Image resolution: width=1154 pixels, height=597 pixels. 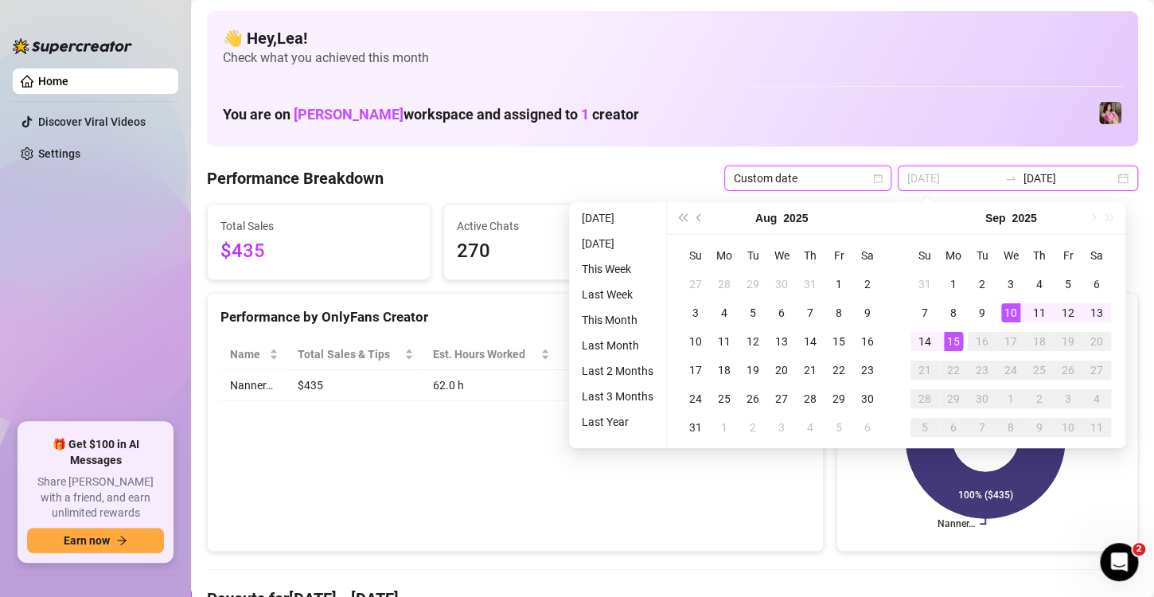 I want to click on div: Performance by OnlyFans Creator, so click(x=515, y=317).